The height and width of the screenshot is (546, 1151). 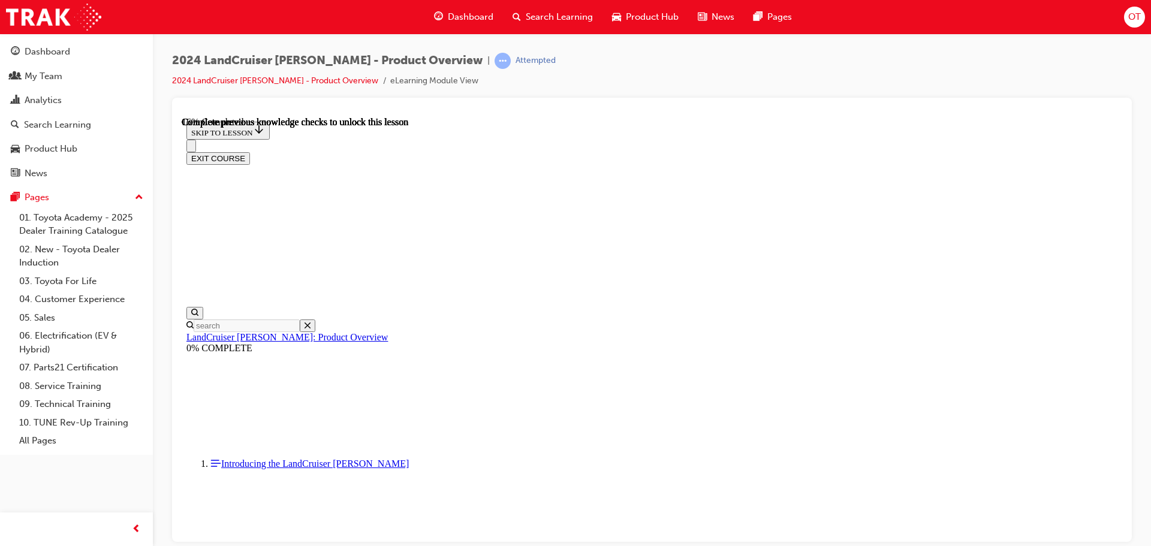 I want to click on button: Pages, so click(x=76, y=197).